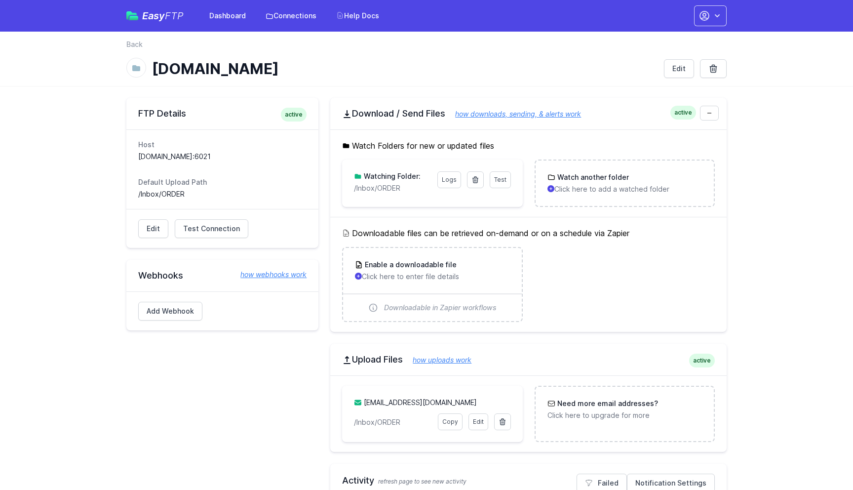 The height and width of the screenshot is (490, 853). I want to click on span: Downloadable in Zapier workflows, so click(440, 307).